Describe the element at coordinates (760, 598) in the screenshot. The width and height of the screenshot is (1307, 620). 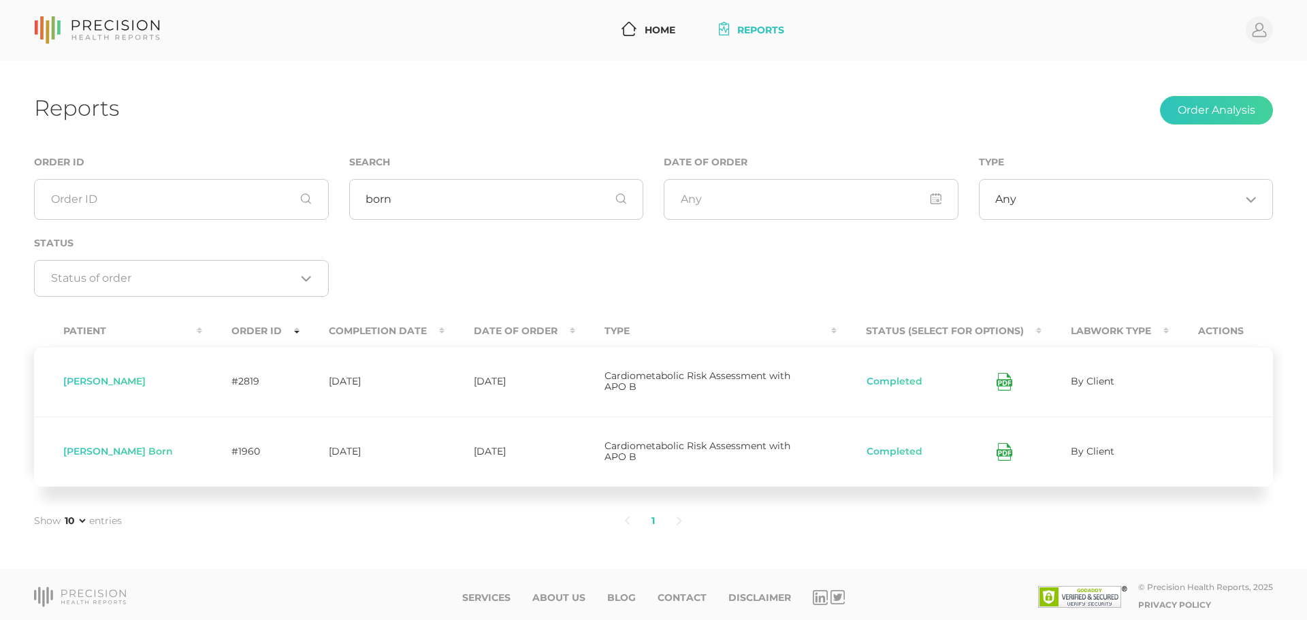
I see `a: Disclaimer` at that location.